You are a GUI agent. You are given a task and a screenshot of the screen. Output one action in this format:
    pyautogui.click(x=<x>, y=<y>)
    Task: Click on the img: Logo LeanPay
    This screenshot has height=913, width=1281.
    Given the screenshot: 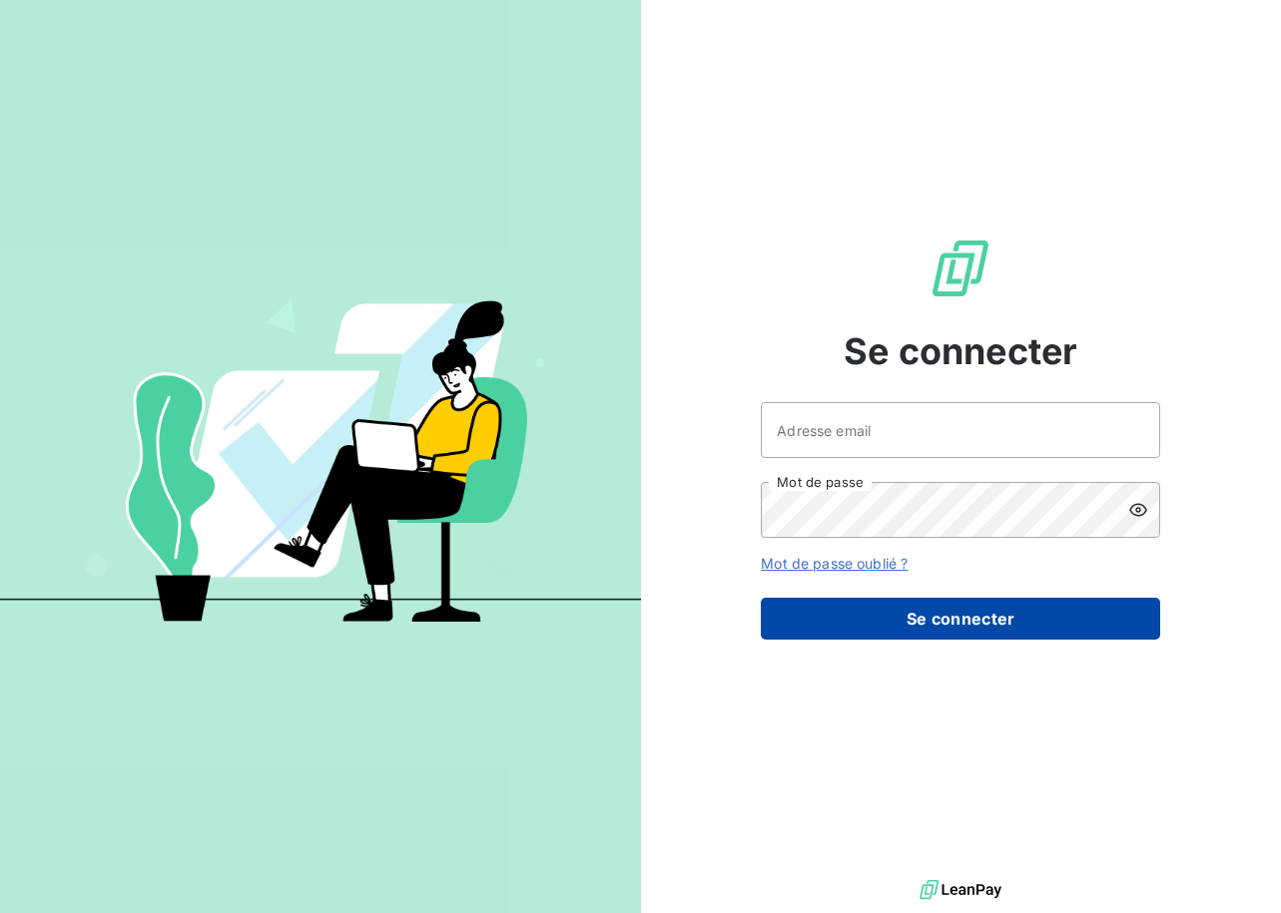 What is the action you would take?
    pyautogui.click(x=960, y=268)
    